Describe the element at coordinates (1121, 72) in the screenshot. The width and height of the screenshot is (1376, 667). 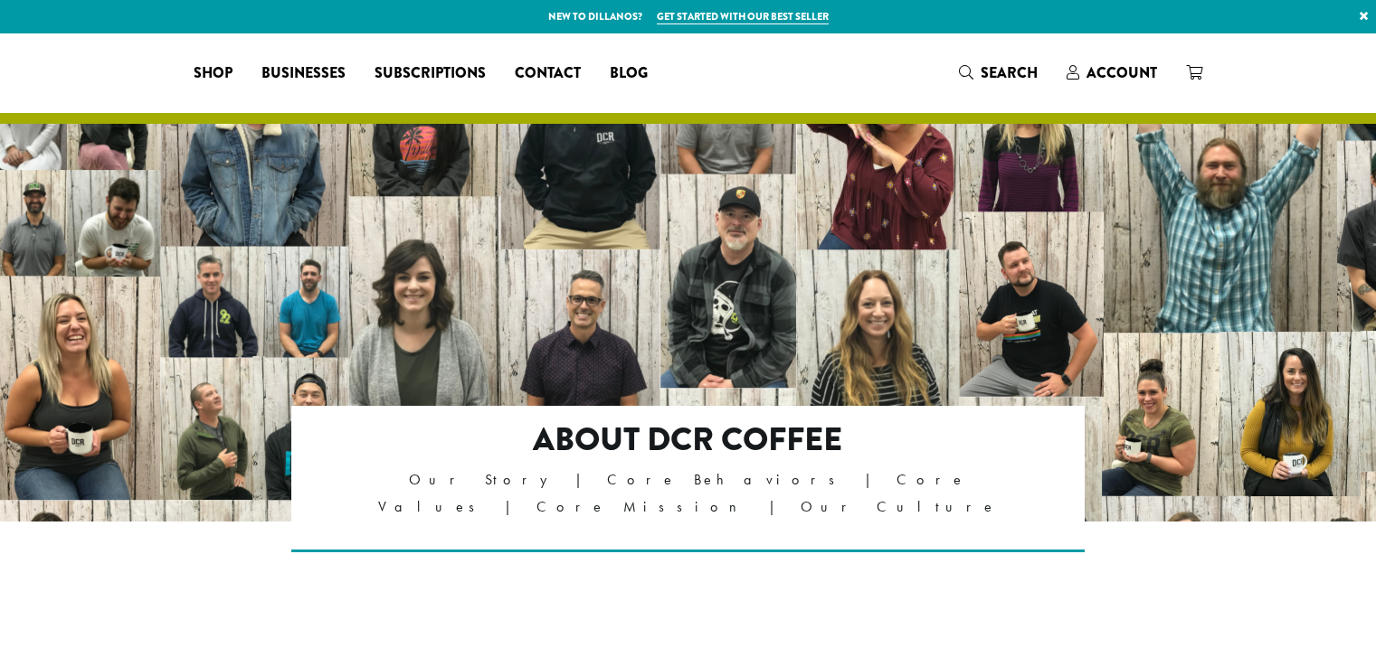
I see `span: Account` at that location.